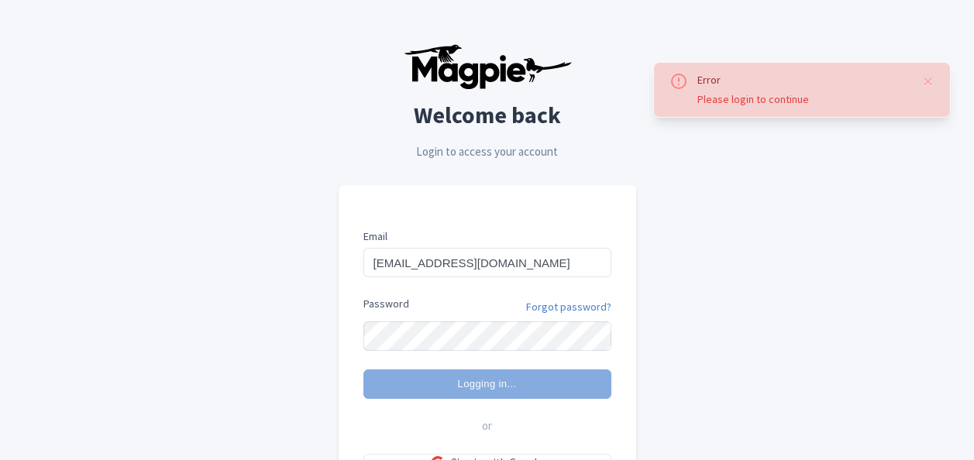 The width and height of the screenshot is (974, 460). What do you see at coordinates (569, 307) in the screenshot?
I see `a: Forgot password?` at bounding box center [569, 307].